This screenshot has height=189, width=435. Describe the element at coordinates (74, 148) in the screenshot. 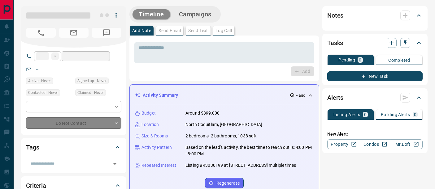

I see `div: Tags` at that location.